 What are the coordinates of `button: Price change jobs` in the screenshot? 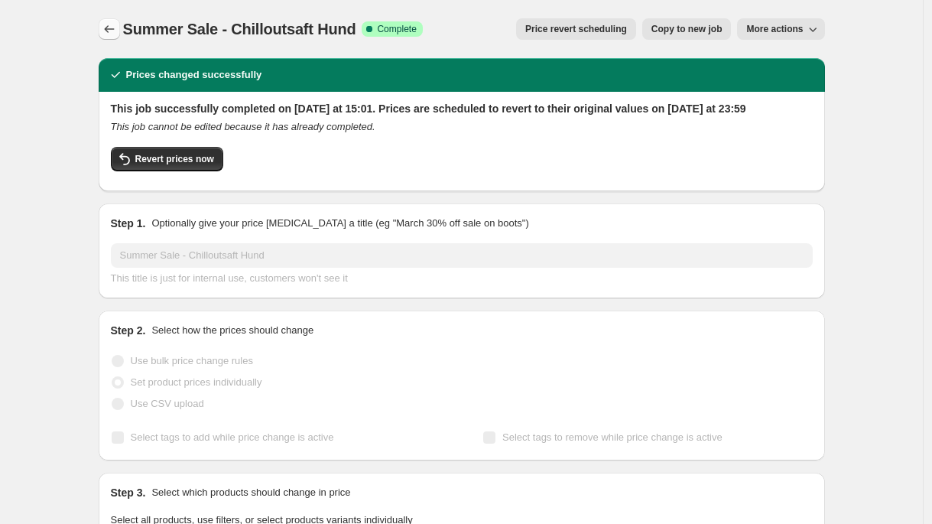 It's located at (109, 29).